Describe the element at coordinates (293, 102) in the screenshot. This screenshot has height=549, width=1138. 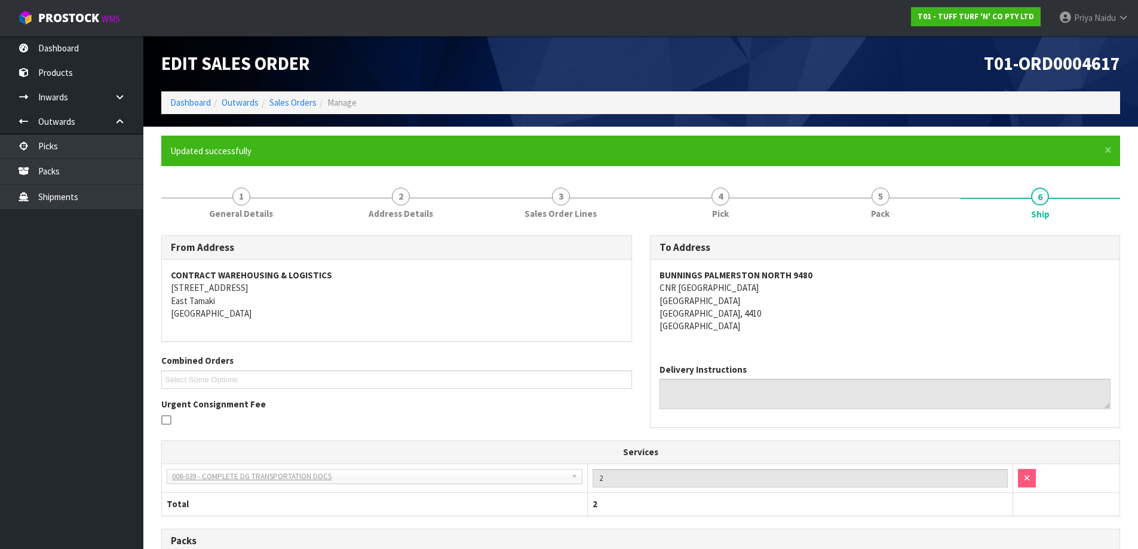
I see `a: Sales Orders` at that location.